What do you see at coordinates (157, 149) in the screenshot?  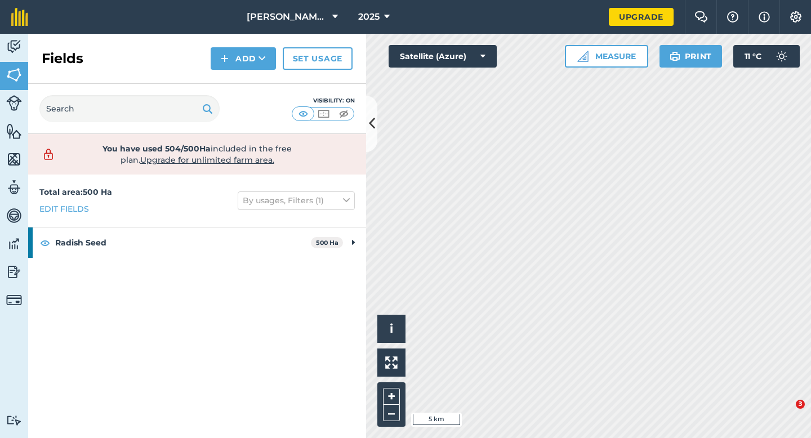 I see `strong: You have used 504/500Ha` at bounding box center [157, 149].